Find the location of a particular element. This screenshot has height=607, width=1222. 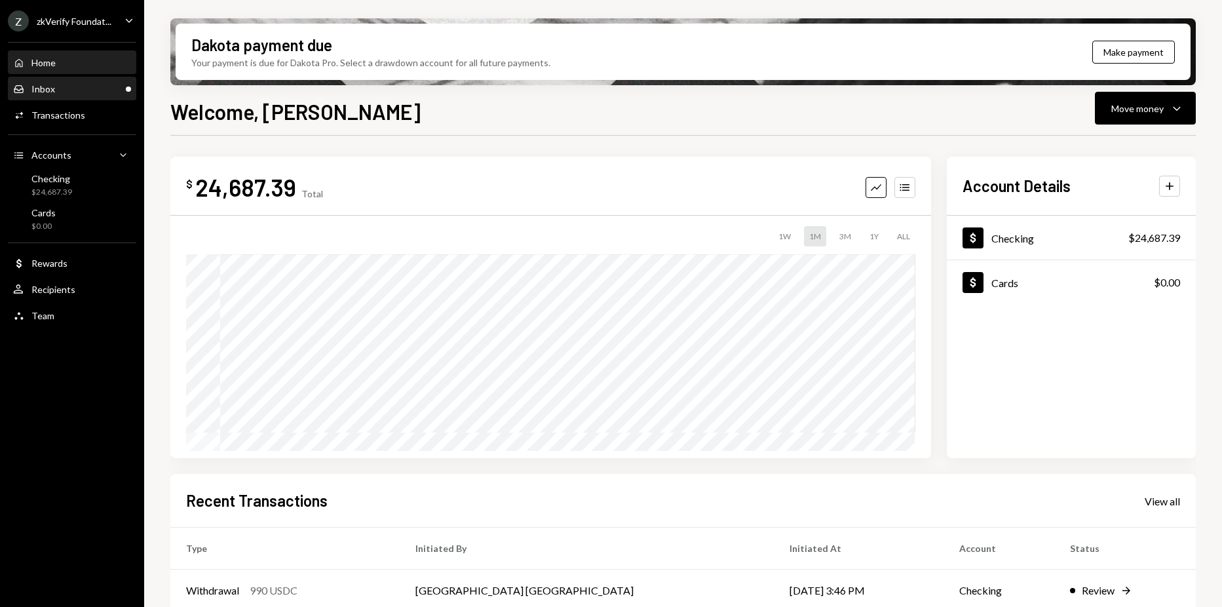

div: 3M is located at coordinates (845, 236).